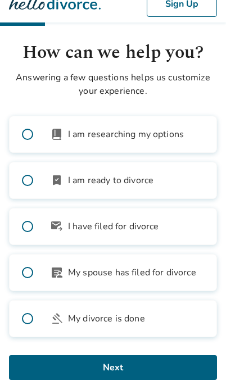 This screenshot has width=226, height=381. What do you see at coordinates (57, 226) in the screenshot?
I see `span: outgoing_mail` at bounding box center [57, 226].